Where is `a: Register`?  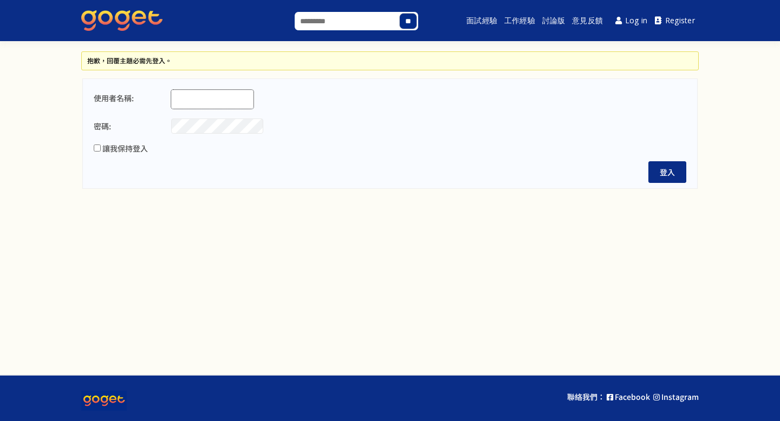 a: Register is located at coordinates (675, 21).